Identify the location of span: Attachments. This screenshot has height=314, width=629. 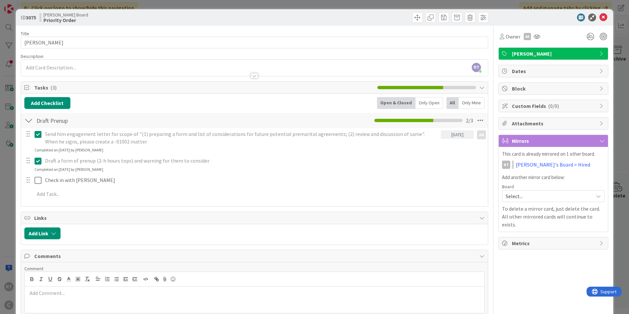
(554, 123).